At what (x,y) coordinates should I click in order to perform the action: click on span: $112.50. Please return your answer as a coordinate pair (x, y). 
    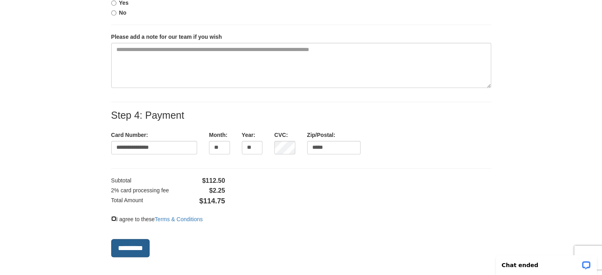
    Looking at the image, I should click on (214, 181).